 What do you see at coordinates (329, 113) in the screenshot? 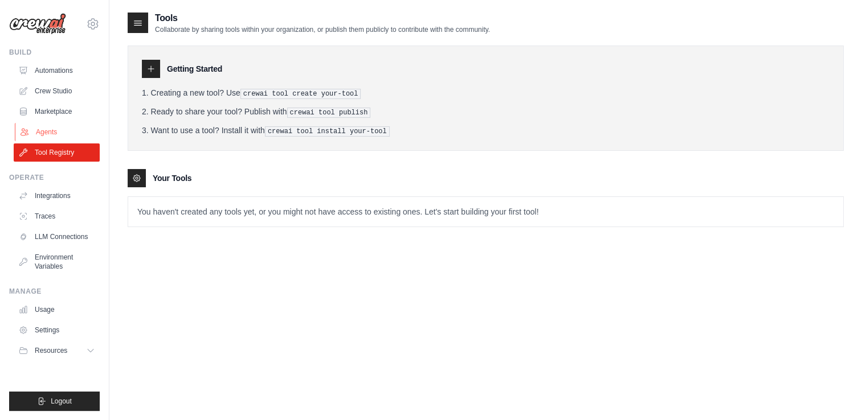
I see `pre: crewai tool publish` at bounding box center [329, 113].